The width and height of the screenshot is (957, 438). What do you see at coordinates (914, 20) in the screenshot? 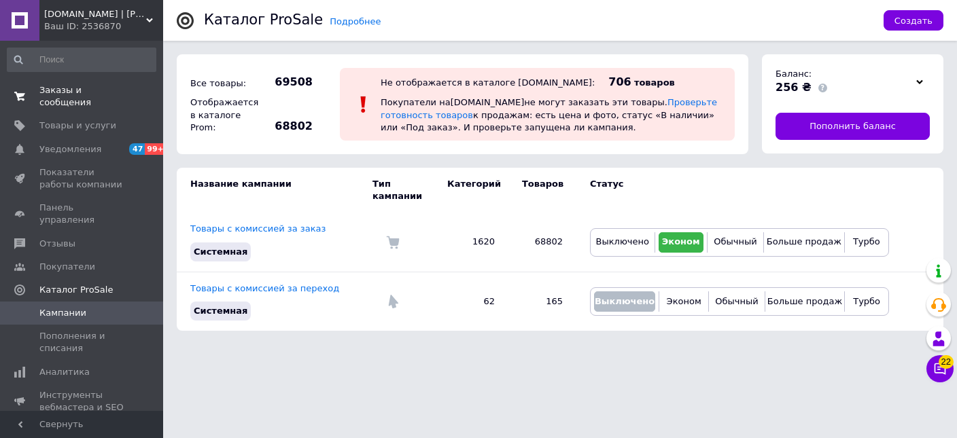
I see `button: Создать` at bounding box center [914, 20].